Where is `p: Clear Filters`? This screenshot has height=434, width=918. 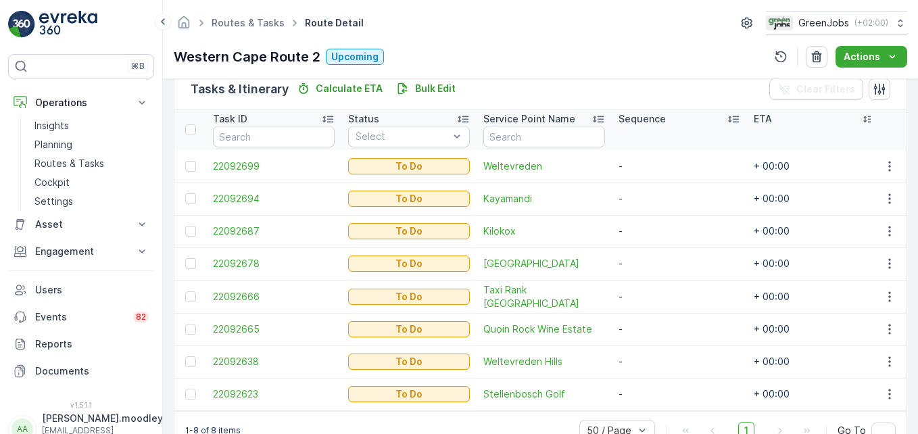 p: Clear Filters is located at coordinates (826, 89).